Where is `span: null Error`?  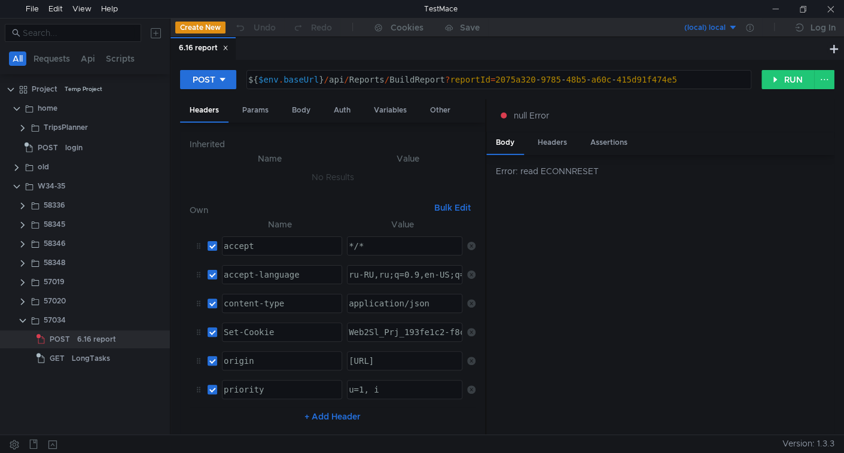 span: null Error is located at coordinates (531, 115).